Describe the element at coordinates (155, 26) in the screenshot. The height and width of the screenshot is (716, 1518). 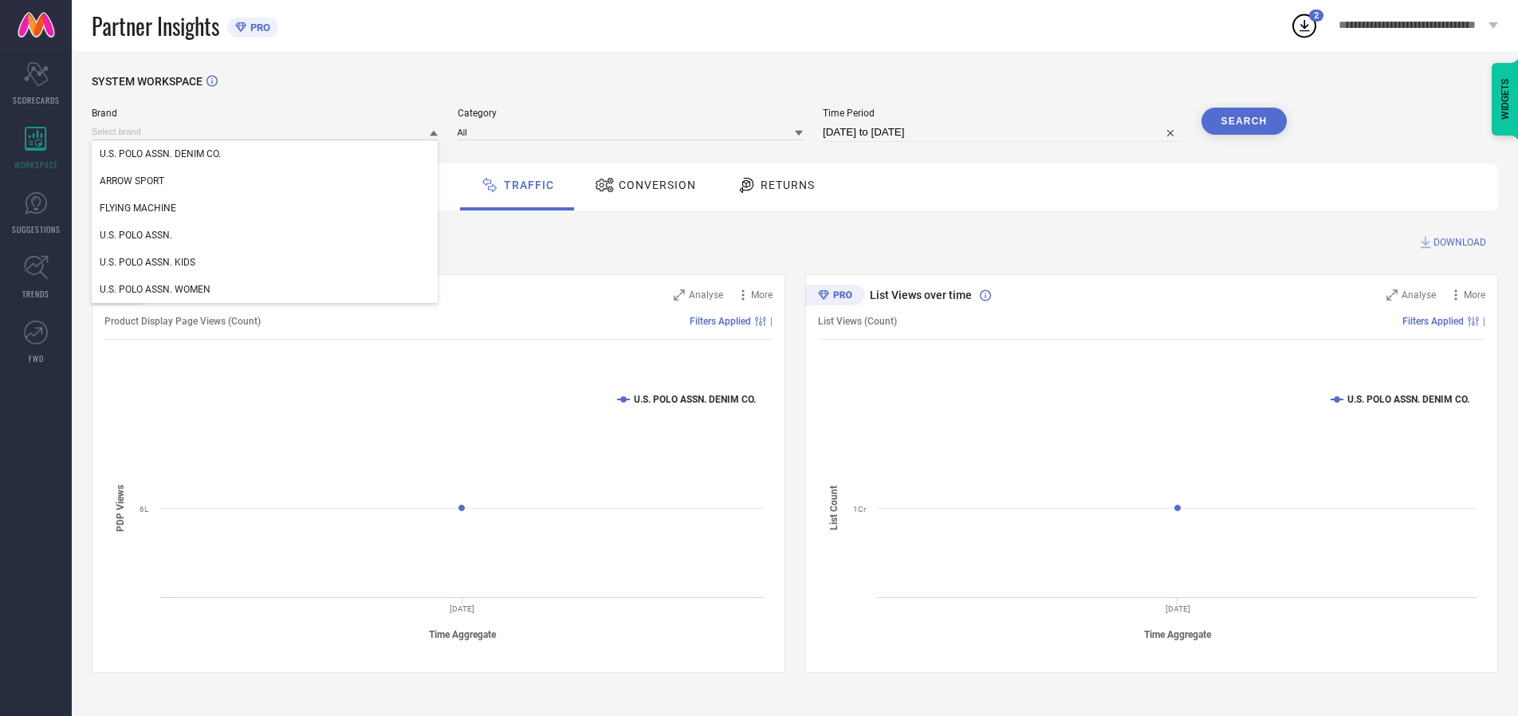
I see `span: Partner Insights` at that location.